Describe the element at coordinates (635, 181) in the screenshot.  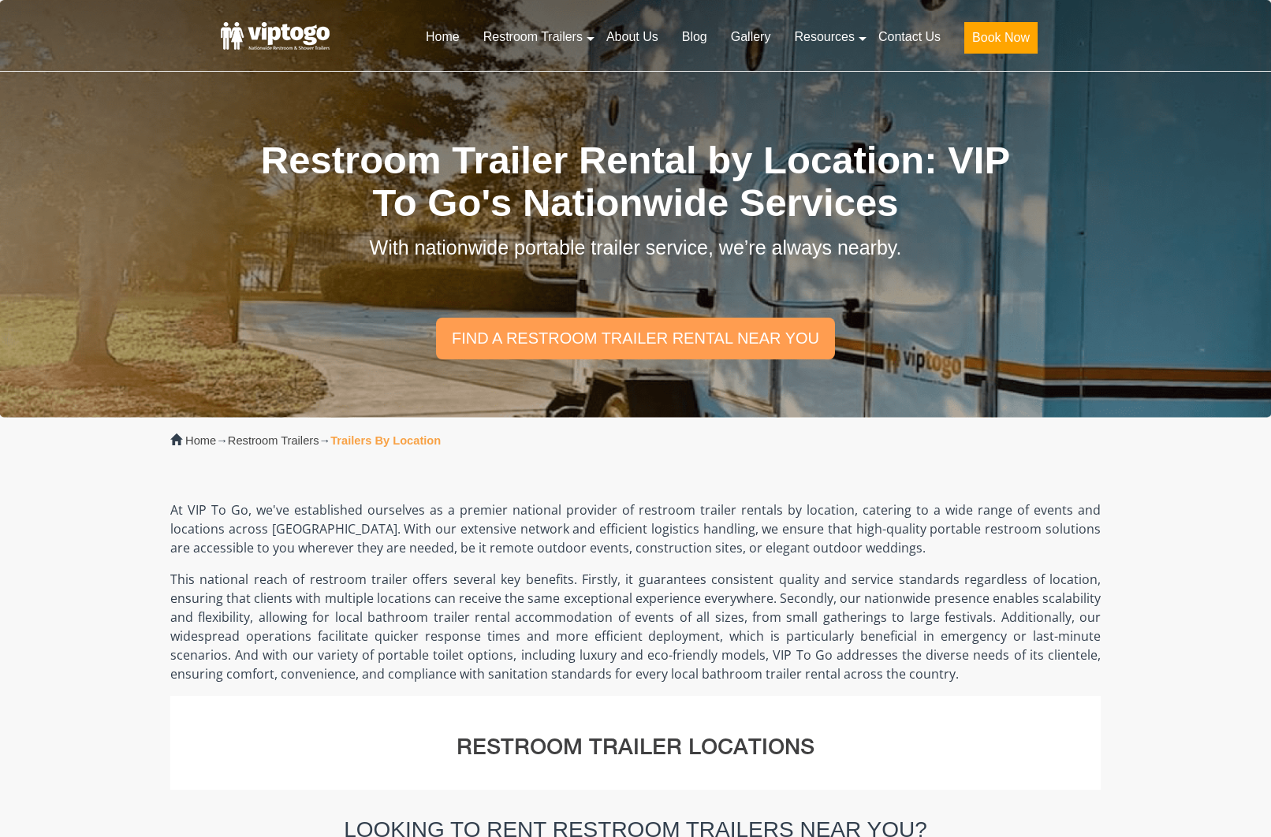
I see `span: Restroom Trailer Rental by Location: VIP To Go's Nationwide Services` at that location.